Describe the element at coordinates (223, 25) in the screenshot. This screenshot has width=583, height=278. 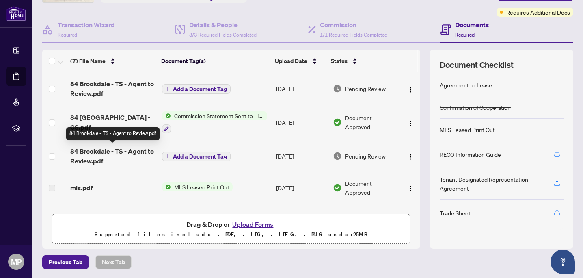
I see `h4: Details & People` at that location.